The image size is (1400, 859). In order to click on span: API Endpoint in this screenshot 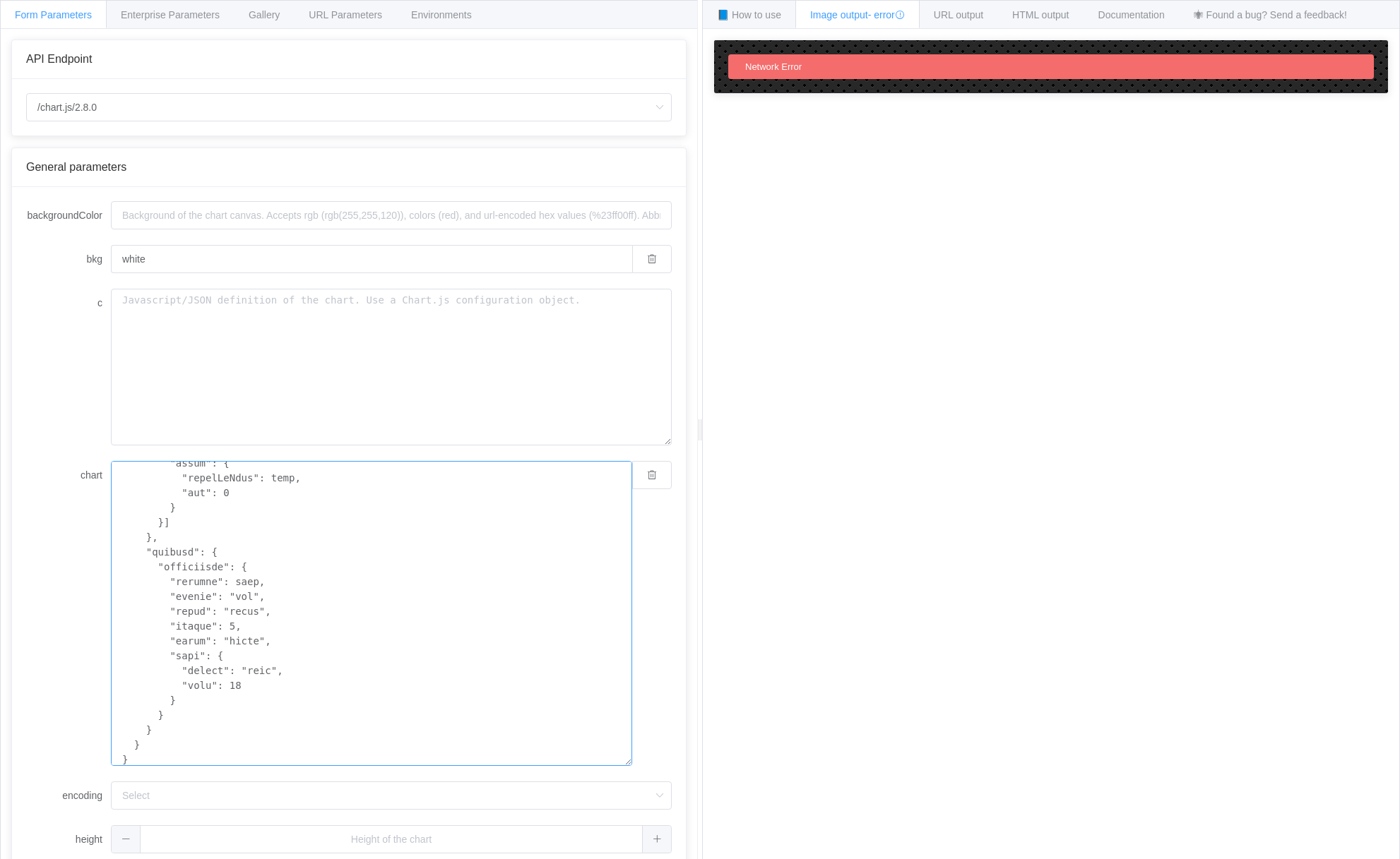, I will do `click(58, 58)`.